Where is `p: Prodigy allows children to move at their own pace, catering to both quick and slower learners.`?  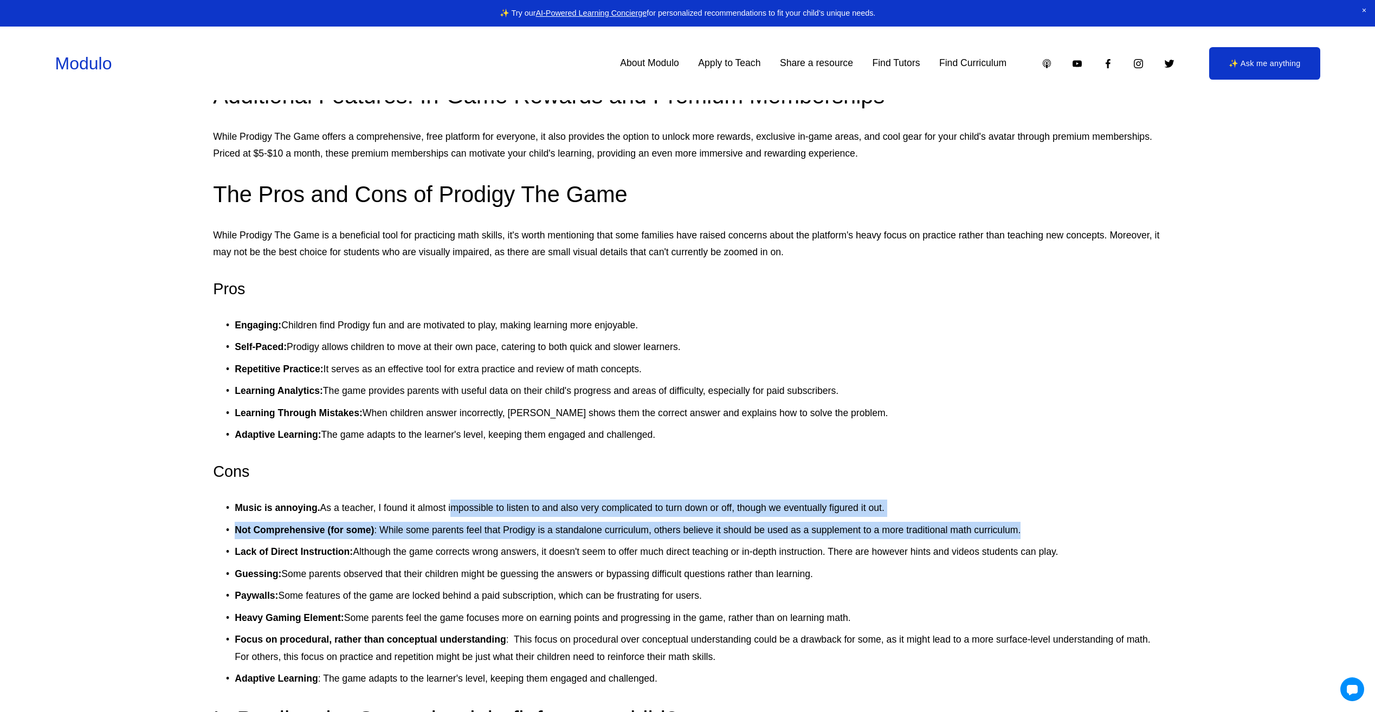
p: Prodigy allows children to move at their own pace, catering to both quick and slower learners. is located at coordinates (698, 347).